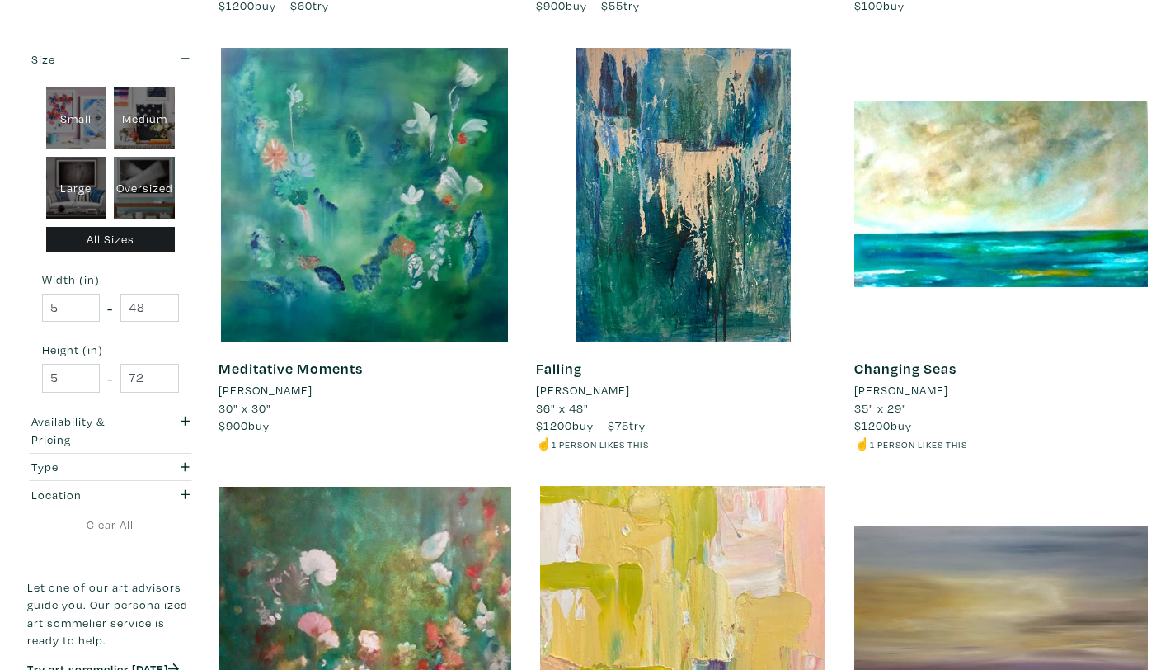  What do you see at coordinates (290, 368) in the screenshot?
I see `a: Meditative Moments` at bounding box center [290, 368].